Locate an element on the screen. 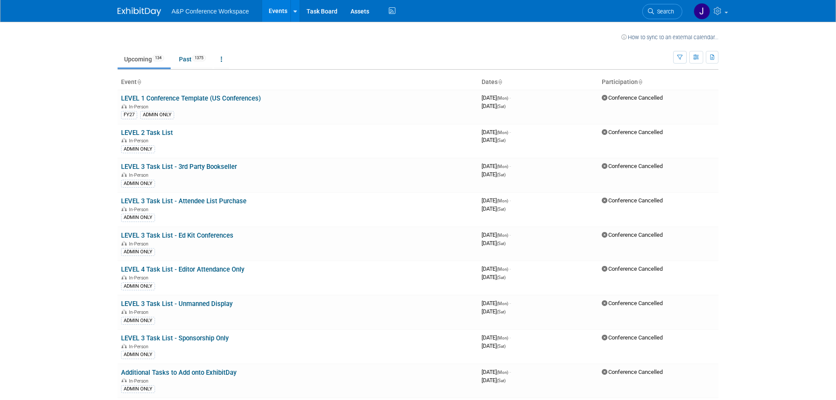  a: Additional Tasks to Add onto ExhibitDay is located at coordinates (179, 373).